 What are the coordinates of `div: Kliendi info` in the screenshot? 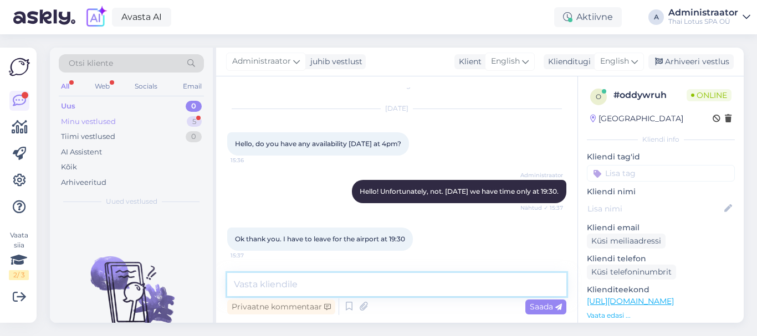 It's located at (661, 140).